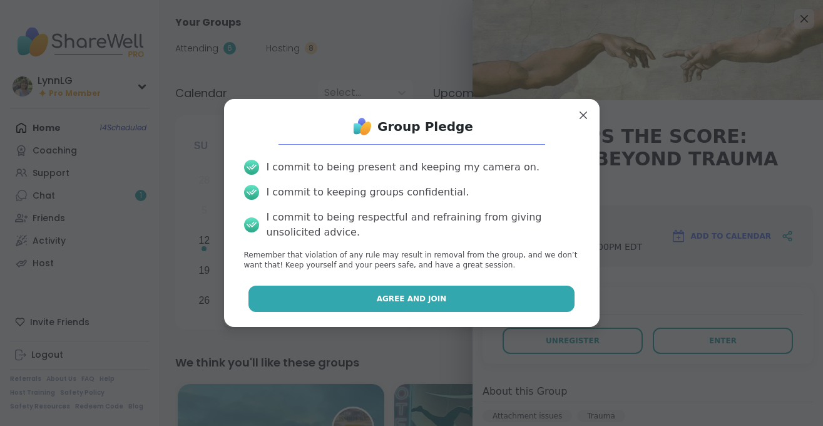 This screenshot has height=426, width=823. Describe the element at coordinates (423, 225) in the screenshot. I see `div: I commit to being respectful and refraining from giving unsolicited advice.` at that location.